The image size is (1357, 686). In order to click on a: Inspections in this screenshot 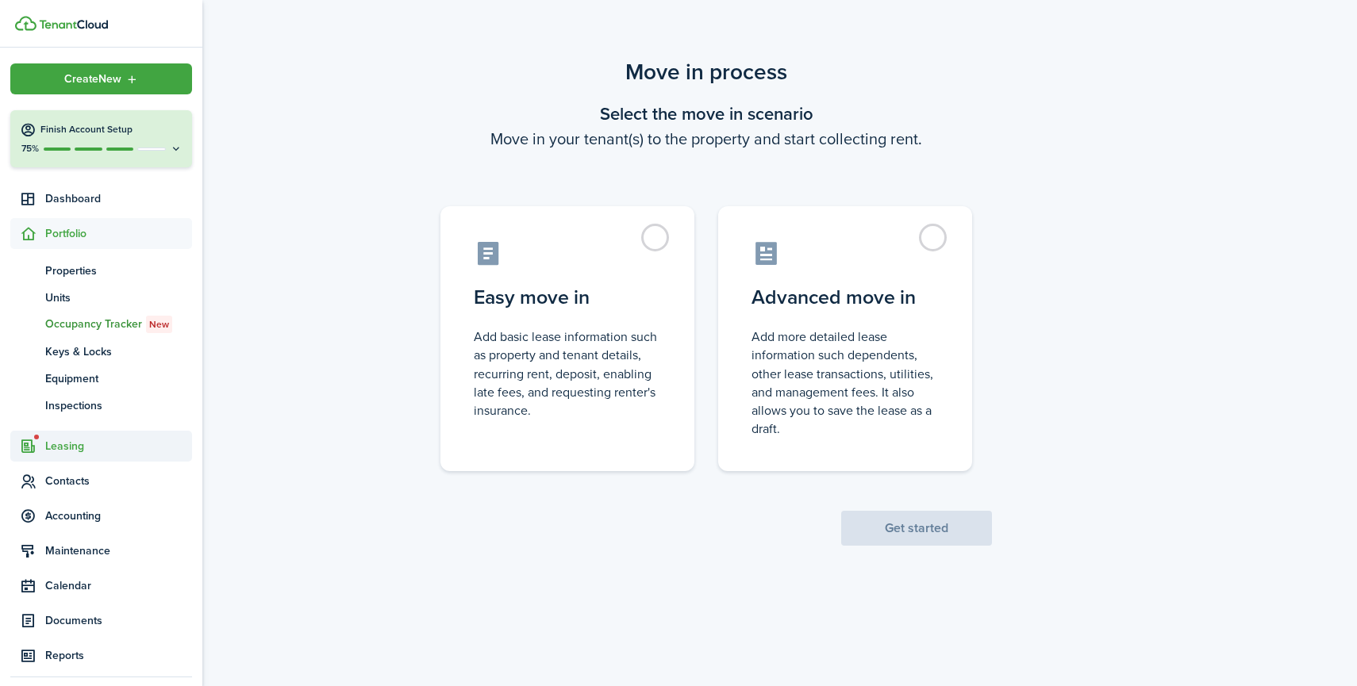, I will do `click(101, 405)`.